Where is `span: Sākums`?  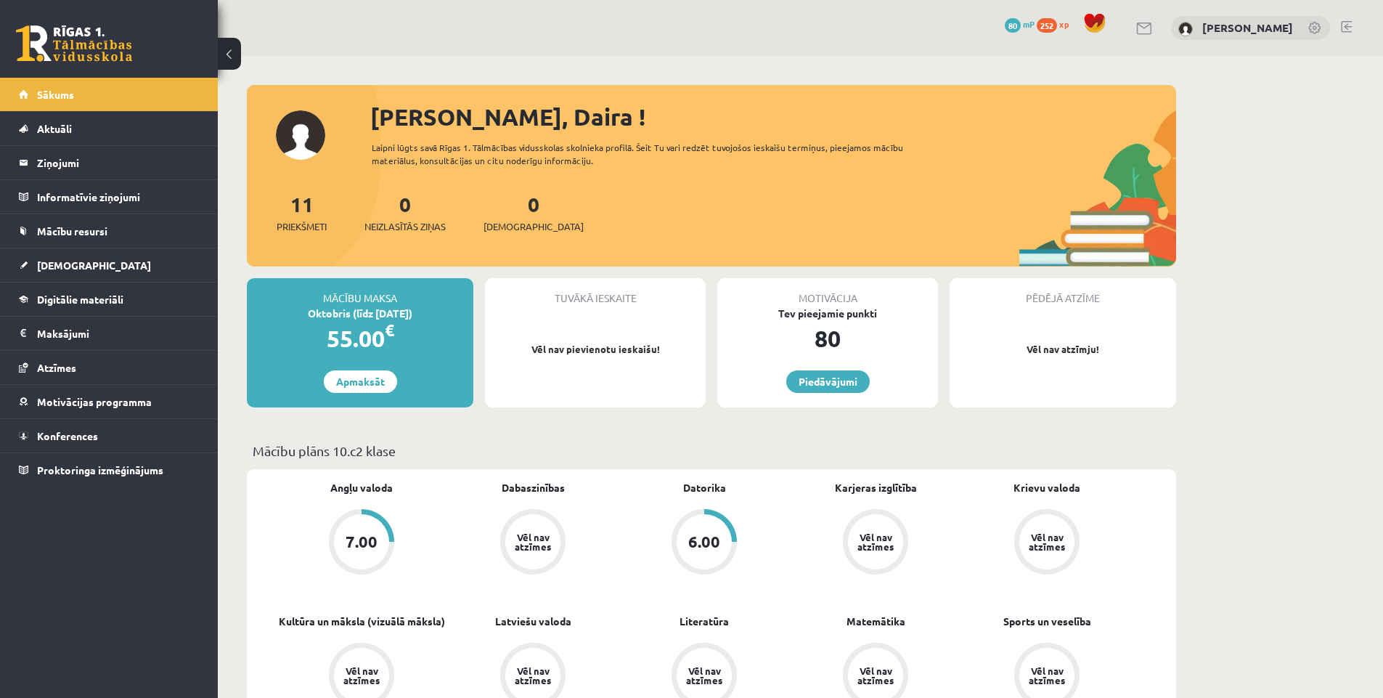
span: Sākums is located at coordinates (55, 94).